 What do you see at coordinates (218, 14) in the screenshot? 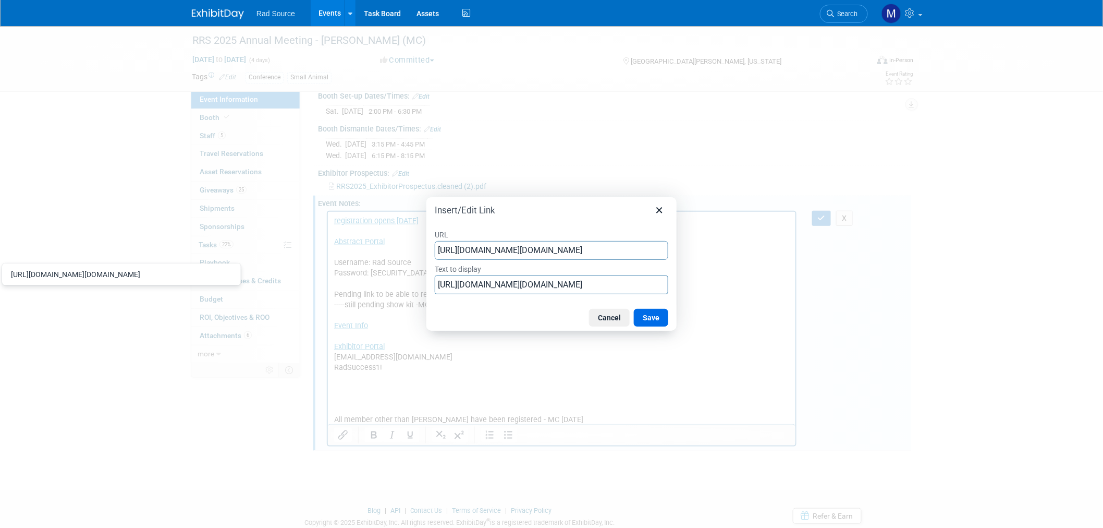
I see `img: ExhibitDay` at bounding box center [218, 14].